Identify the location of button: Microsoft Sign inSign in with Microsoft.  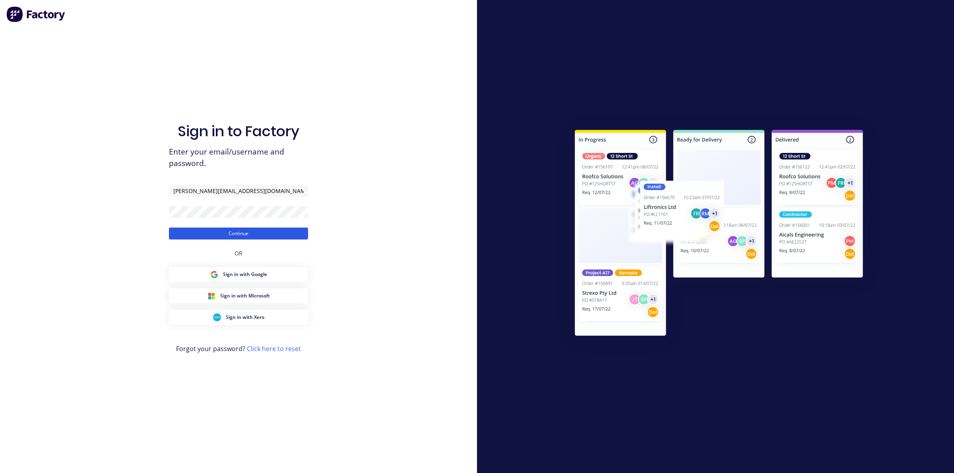
(238, 296).